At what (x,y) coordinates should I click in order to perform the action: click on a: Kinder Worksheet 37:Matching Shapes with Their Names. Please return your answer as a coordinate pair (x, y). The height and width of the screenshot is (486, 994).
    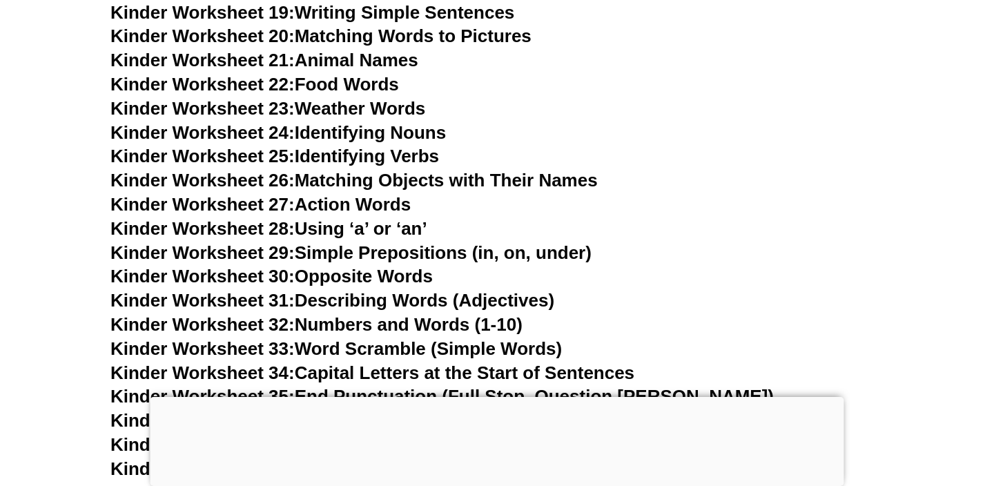
    Looking at the image, I should click on (353, 444).